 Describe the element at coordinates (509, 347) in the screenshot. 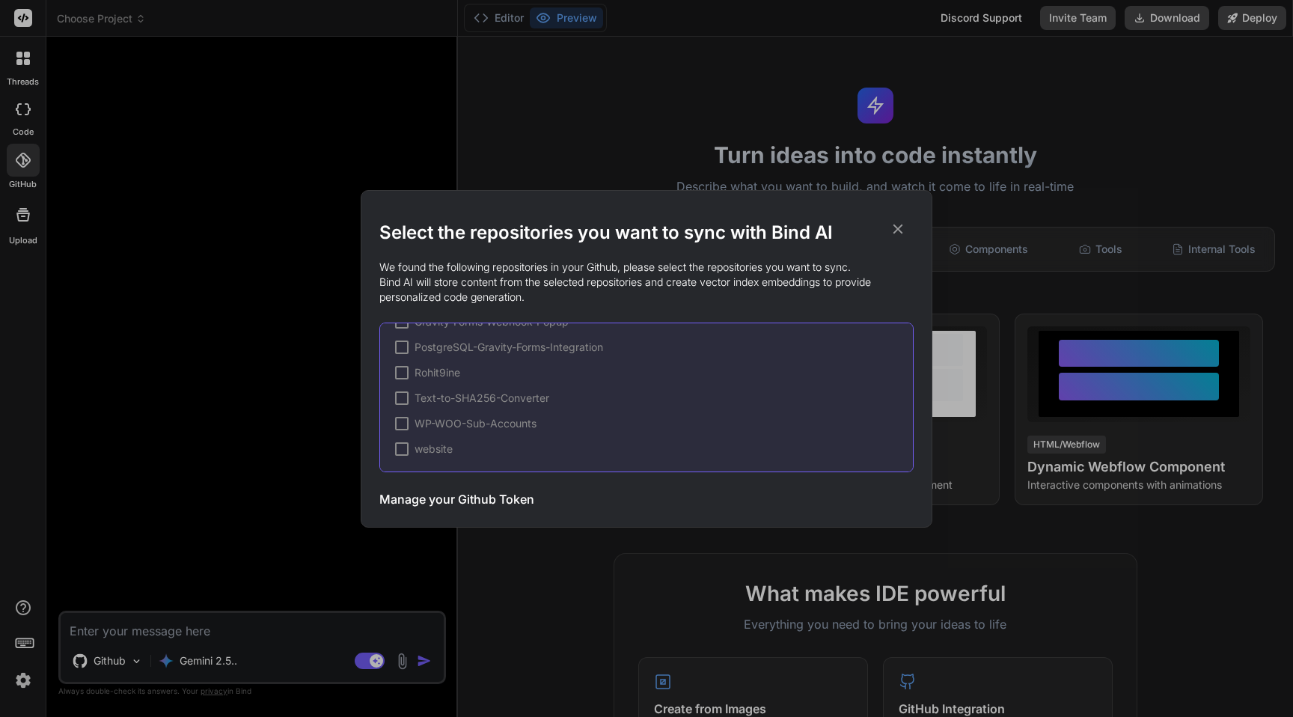

I see `span: PostgreSQL-Gravity-Forms-Integration` at that location.